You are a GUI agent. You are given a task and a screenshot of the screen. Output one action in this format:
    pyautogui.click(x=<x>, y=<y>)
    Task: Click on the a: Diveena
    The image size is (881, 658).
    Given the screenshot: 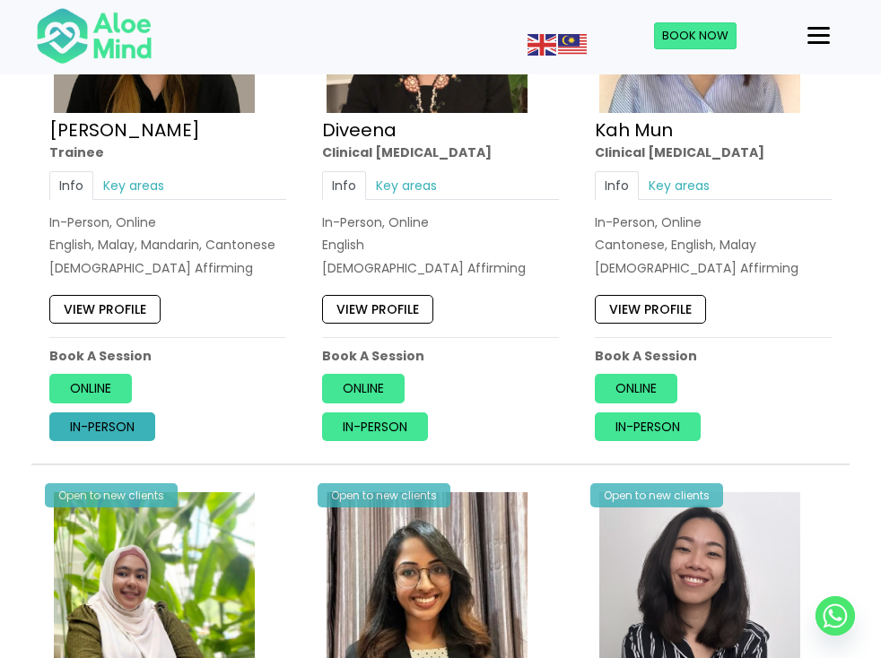 What is the action you would take?
    pyautogui.click(x=359, y=131)
    